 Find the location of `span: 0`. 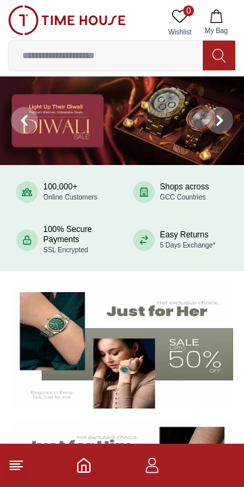

span: 0 is located at coordinates (189, 11).